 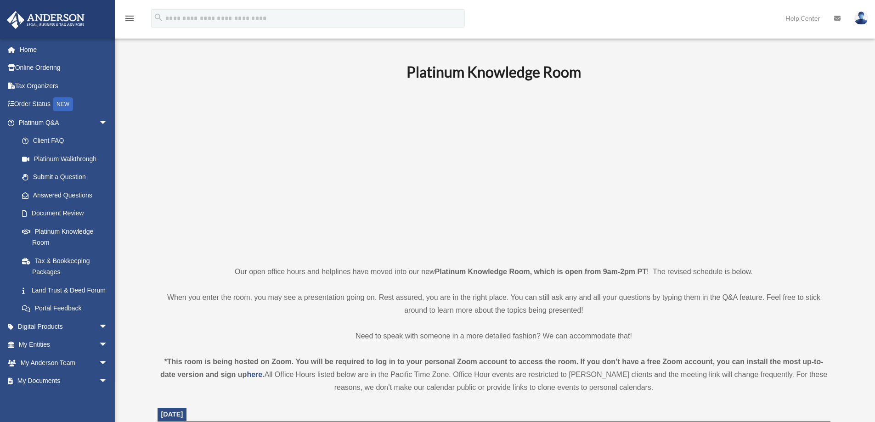 What do you see at coordinates (494, 336) in the screenshot?
I see `p: Need to speak with someone in a more detailed fashion? We can accommodate that!` at bounding box center [494, 336].